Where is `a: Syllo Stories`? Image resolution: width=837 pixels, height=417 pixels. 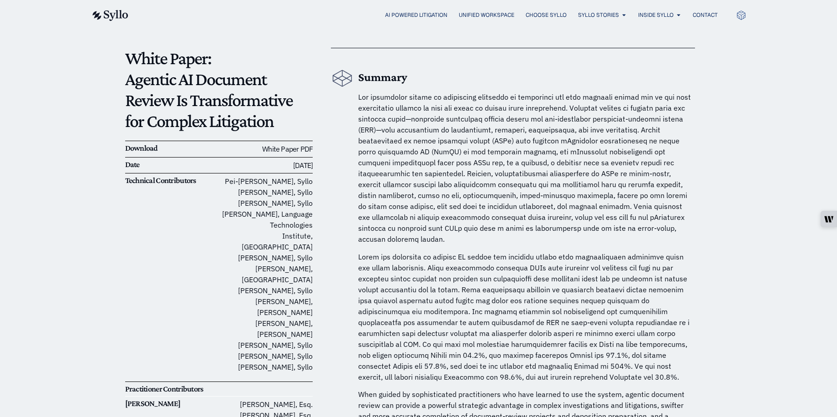
a: Syllo Stories is located at coordinates (599, 15).